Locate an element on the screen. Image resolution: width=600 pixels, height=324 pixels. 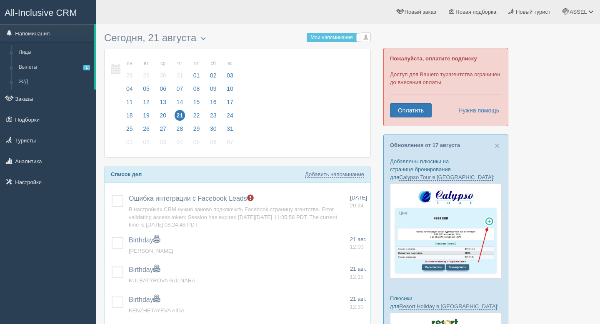
img: calypso-tour-proposal-crm-for-travel-agency.jpg is located at coordinates (446, 231).